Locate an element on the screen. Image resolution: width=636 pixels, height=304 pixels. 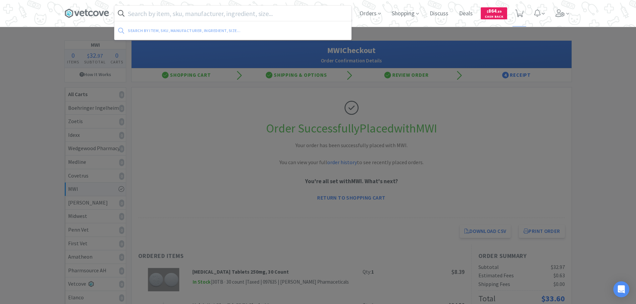
div: Search by item, sku, manufacturer, ingredient, size... is located at coordinates (211, 30).